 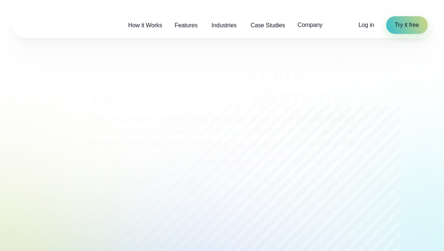 I want to click on span: Try it free, so click(x=406, y=25).